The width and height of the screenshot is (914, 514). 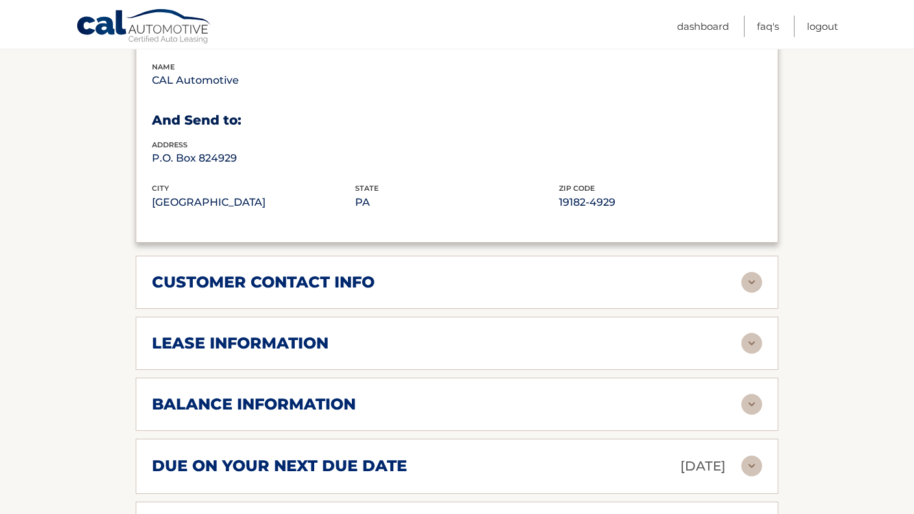 I want to click on a: Dashboard, so click(x=703, y=26).